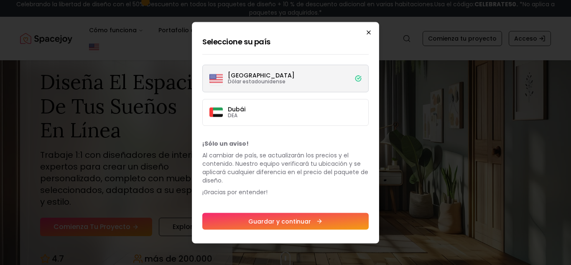 The width and height of the screenshot is (571, 265). Describe the element at coordinates (237, 109) in the screenshot. I see `font: Dubái` at that location.